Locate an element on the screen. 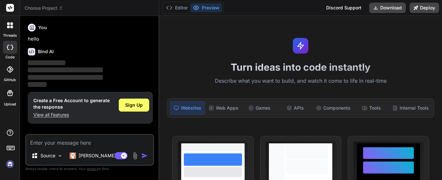 The image size is (442, 180). img: Claude 4 Sonnet is located at coordinates (73, 155).